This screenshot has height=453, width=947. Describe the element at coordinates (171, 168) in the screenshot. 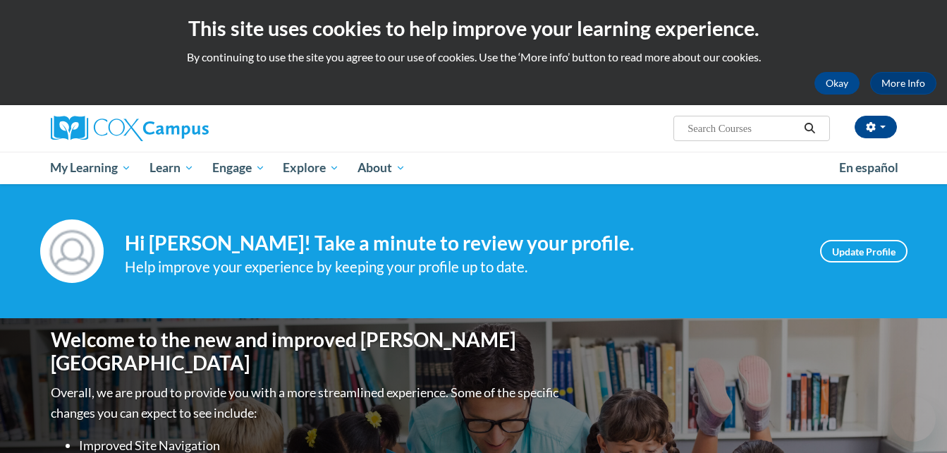

I see `a: Learn` at that location.